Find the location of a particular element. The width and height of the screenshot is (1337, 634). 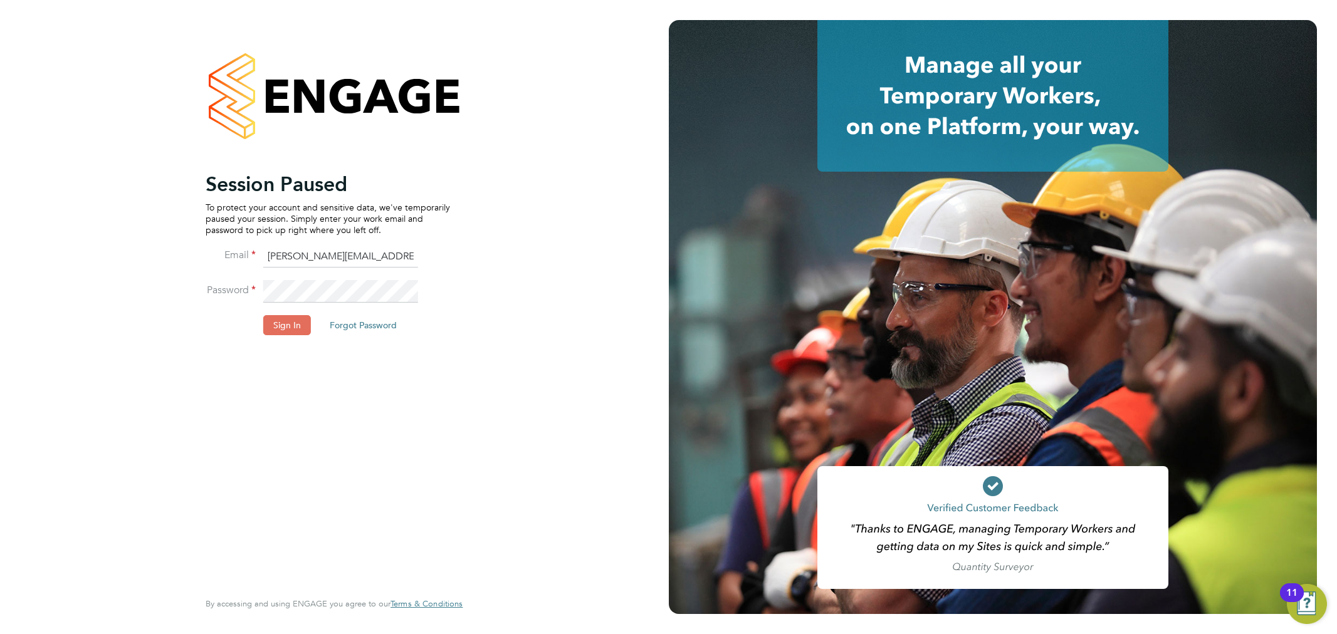

div: 11 is located at coordinates (1292, 601).